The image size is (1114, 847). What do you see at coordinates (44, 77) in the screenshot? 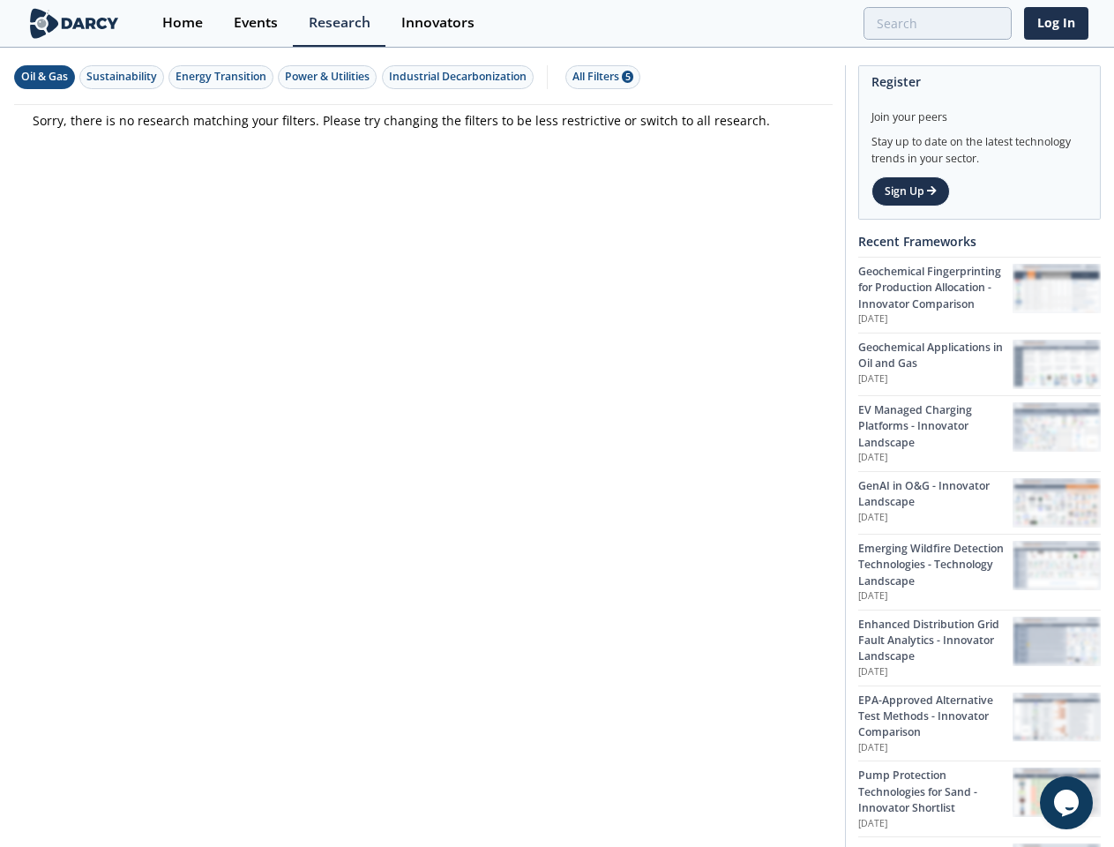
I see `button: Oil & Gas` at bounding box center [44, 77].